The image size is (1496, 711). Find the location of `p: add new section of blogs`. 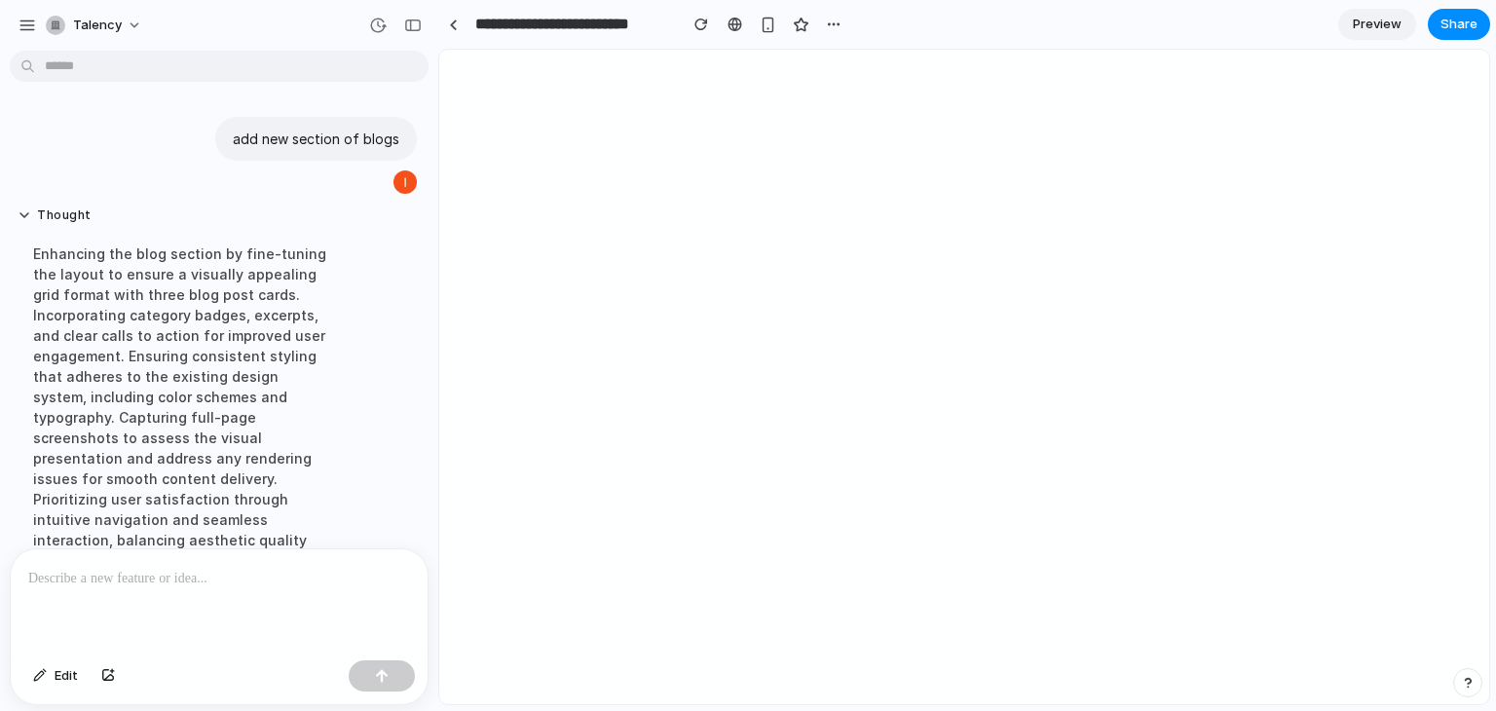

p: add new section of blogs is located at coordinates (315, 138).